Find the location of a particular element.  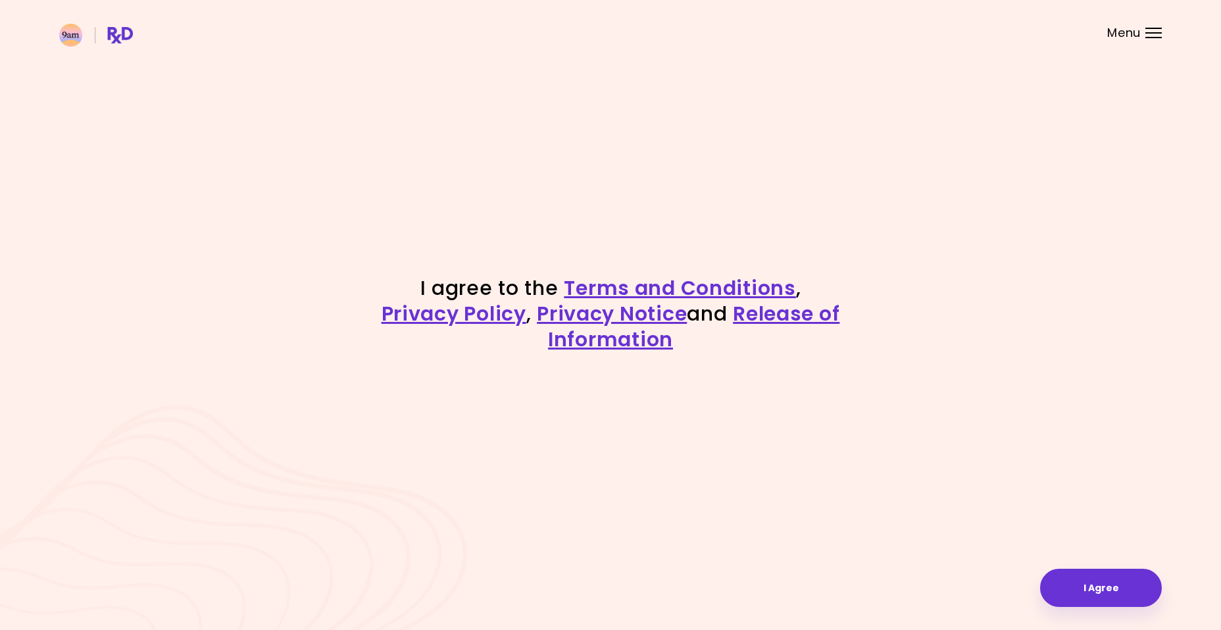

h1: I agree to the , , and is located at coordinates (611, 313).